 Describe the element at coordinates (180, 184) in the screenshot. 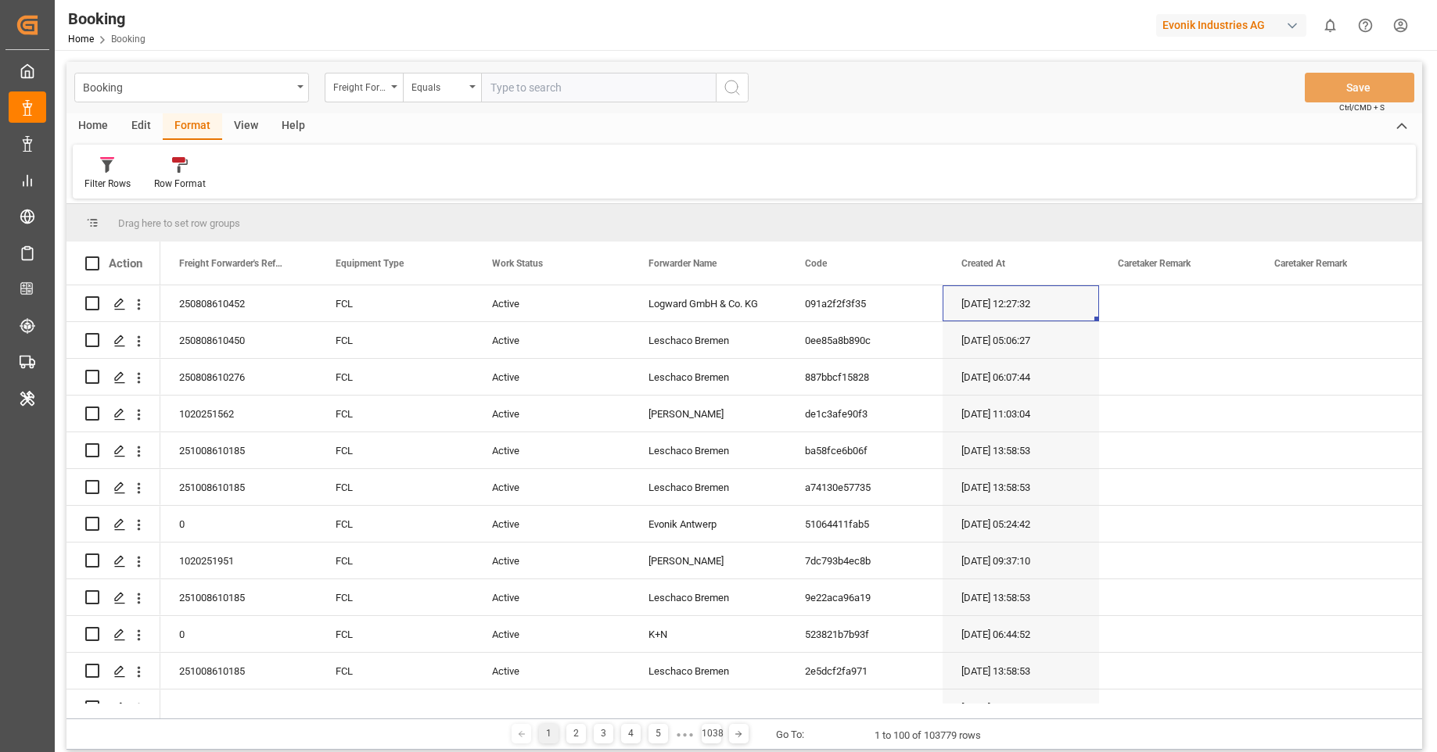

I see `div: Row Format` at that location.